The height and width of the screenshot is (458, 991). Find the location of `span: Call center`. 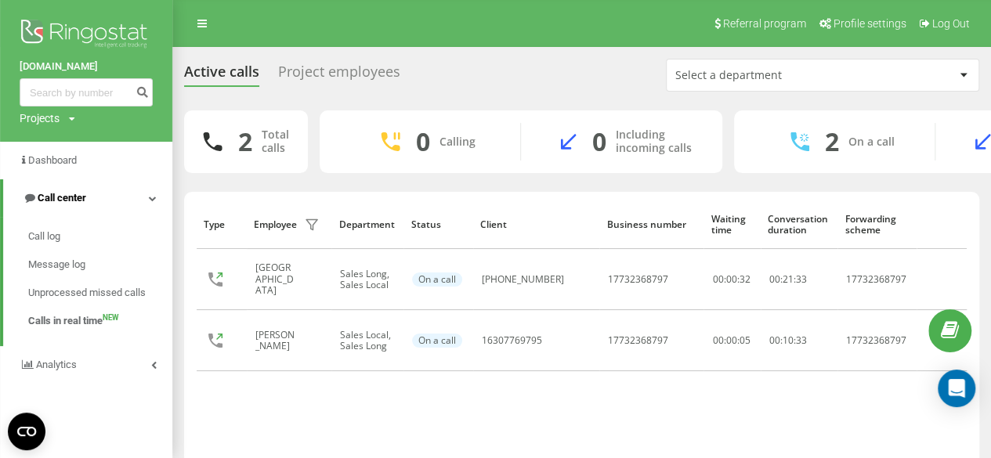

span: Call center is located at coordinates (62, 197).